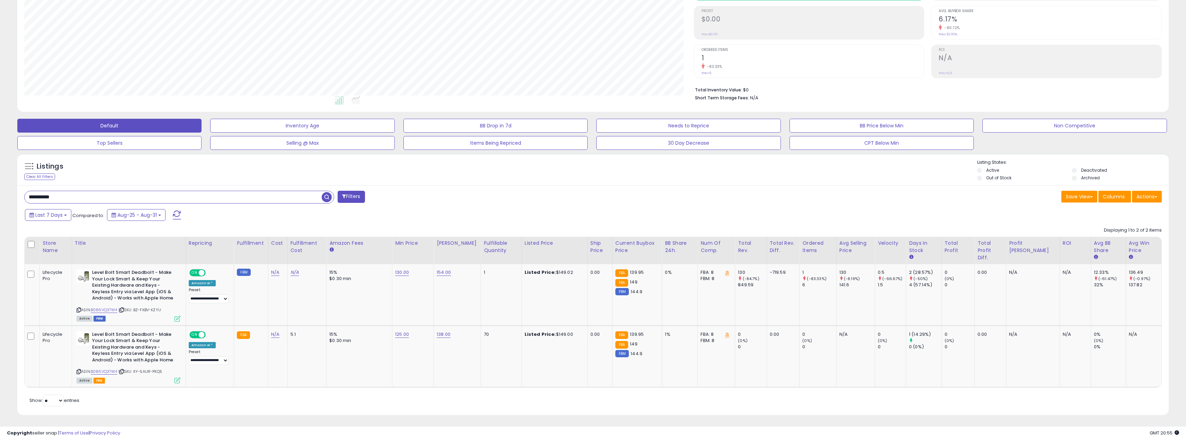 The height and width of the screenshot is (440, 1186). What do you see at coordinates (540, 272) in the screenshot?
I see `b: Listed Price:` at bounding box center [540, 272].